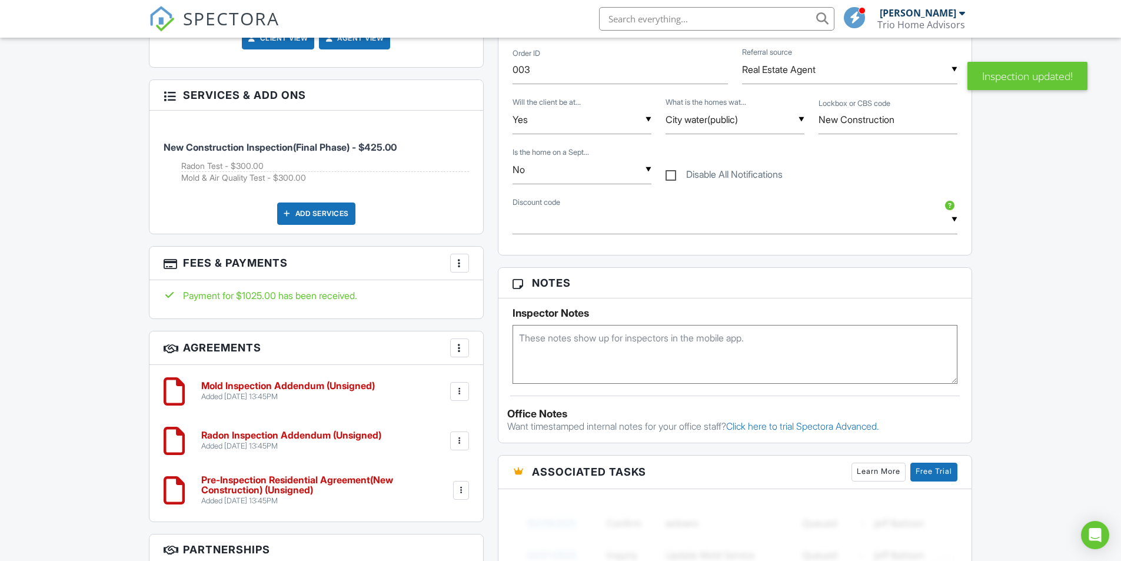  Describe the element at coordinates (288, 386) in the screenshot. I see `h6: Mold Inspection Addendum (Unsigned)` at that location.